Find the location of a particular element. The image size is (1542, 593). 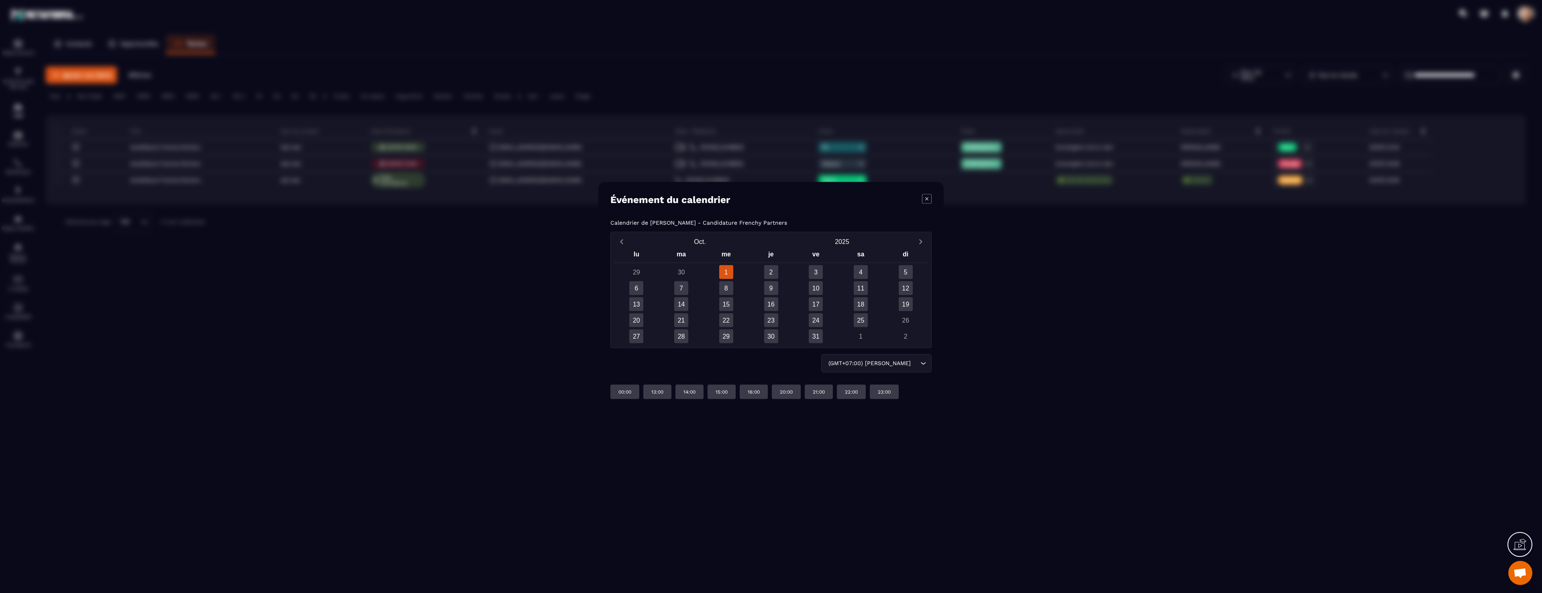

p: 00:00 is located at coordinates (625, 392).